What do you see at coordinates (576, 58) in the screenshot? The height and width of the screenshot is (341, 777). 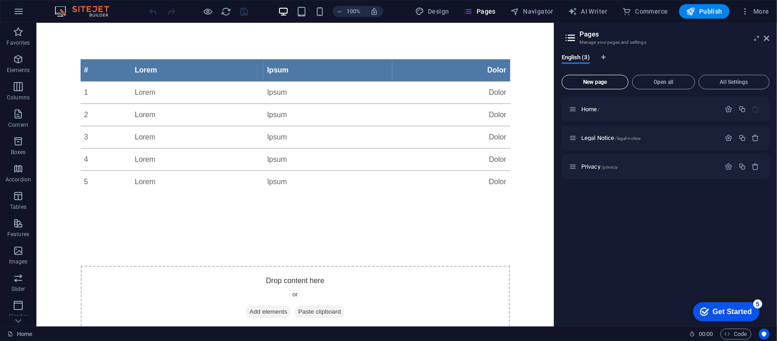 I see `span: English (3)` at bounding box center [576, 58].